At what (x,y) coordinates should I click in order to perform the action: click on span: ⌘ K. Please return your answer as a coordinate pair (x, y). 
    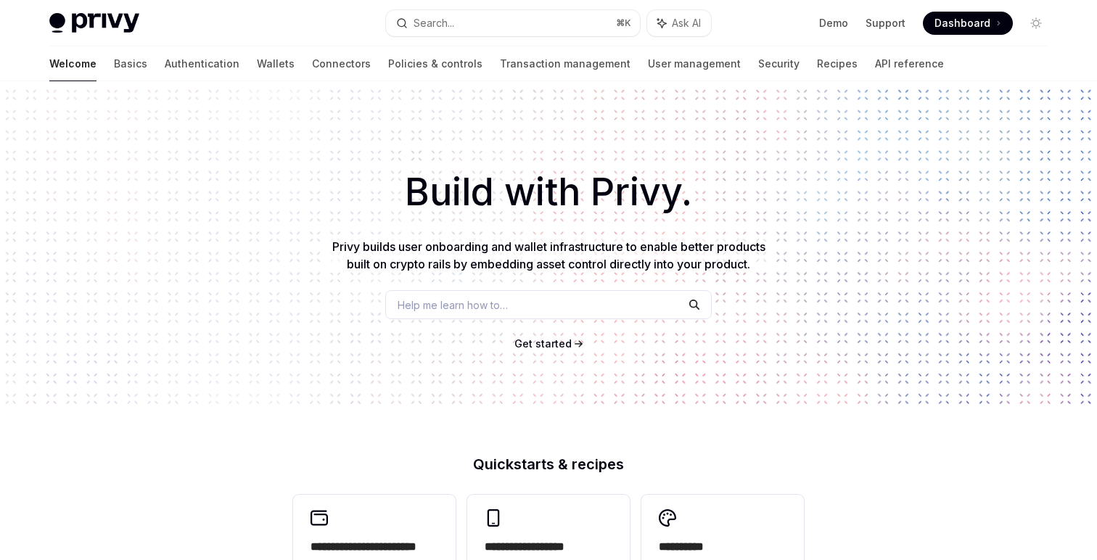
    Looking at the image, I should click on (623, 23).